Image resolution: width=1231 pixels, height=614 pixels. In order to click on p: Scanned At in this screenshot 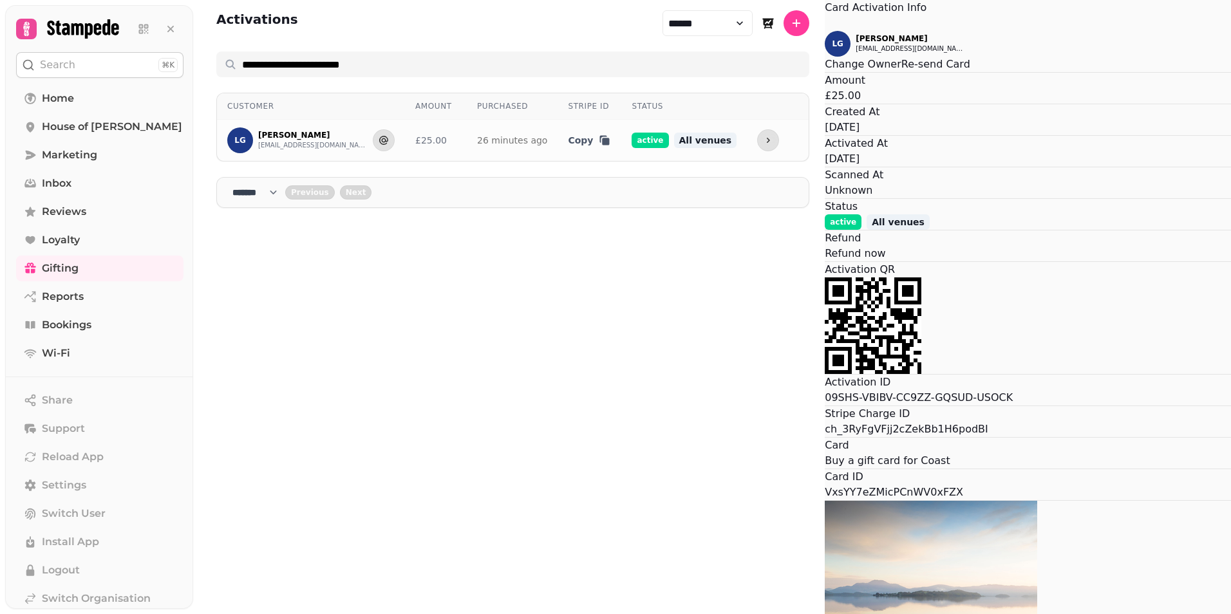, I will do `click(1027, 175)`.